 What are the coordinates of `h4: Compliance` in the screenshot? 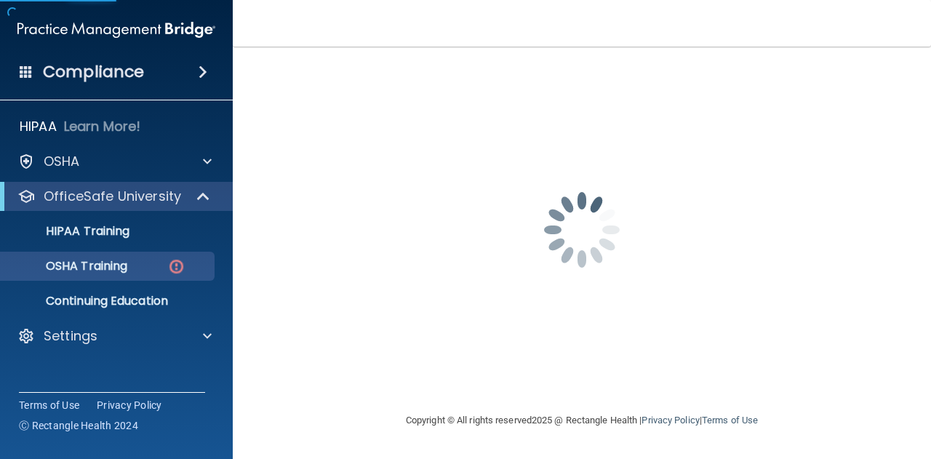 It's located at (93, 72).